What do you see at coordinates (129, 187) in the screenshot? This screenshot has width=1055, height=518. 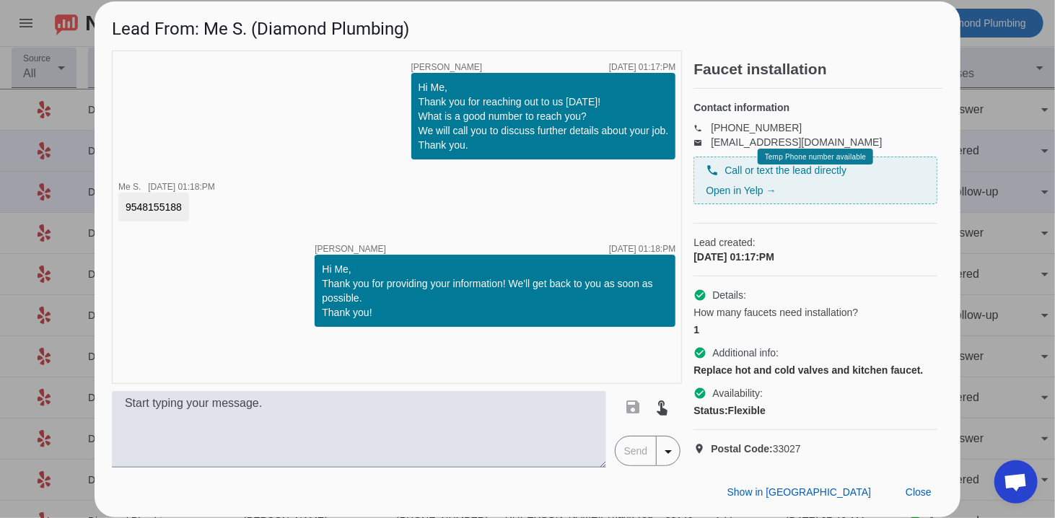 I see `span: Me S.` at bounding box center [129, 187].